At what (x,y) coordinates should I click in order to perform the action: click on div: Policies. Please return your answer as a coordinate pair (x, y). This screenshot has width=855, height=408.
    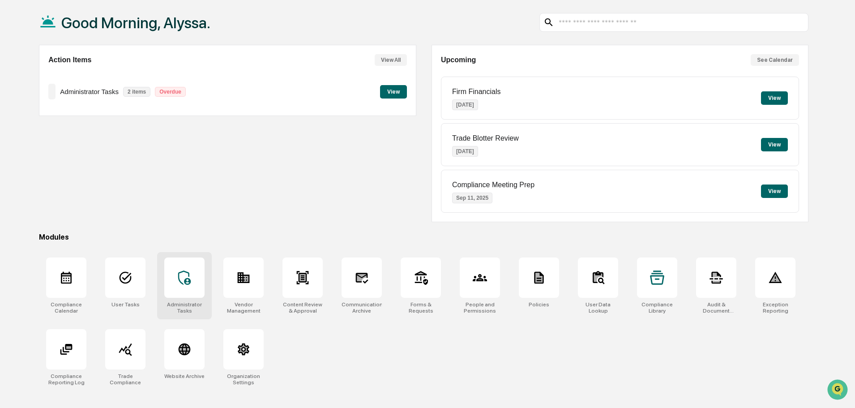
    Looking at the image, I should click on (539, 304).